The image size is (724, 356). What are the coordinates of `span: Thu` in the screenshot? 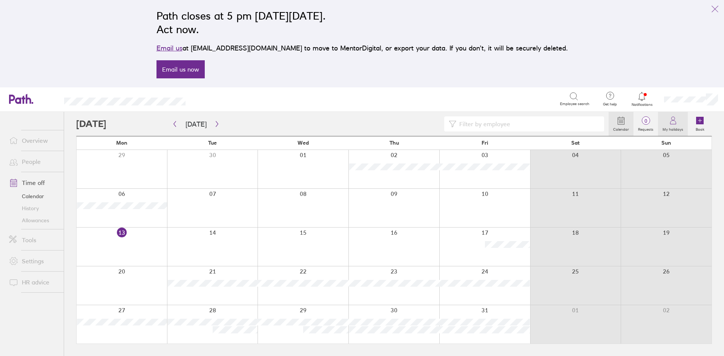 It's located at (394, 143).